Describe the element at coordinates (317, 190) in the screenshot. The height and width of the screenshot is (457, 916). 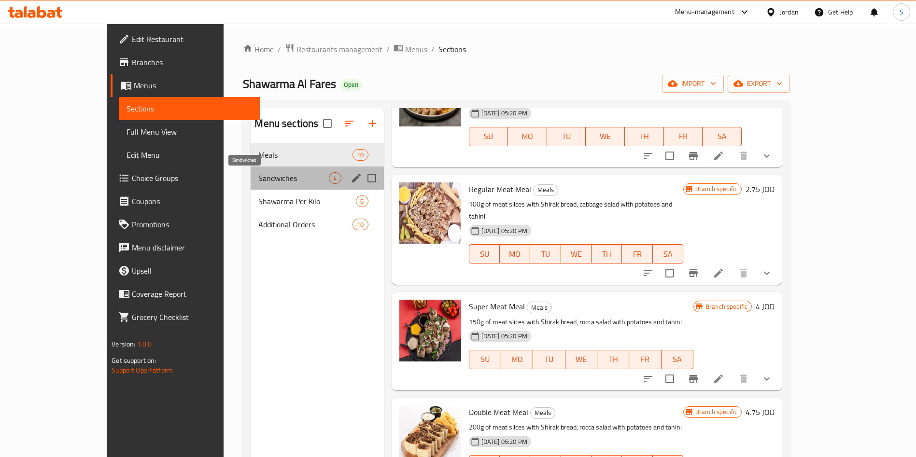
I see `nav: Menu sections` at that location.